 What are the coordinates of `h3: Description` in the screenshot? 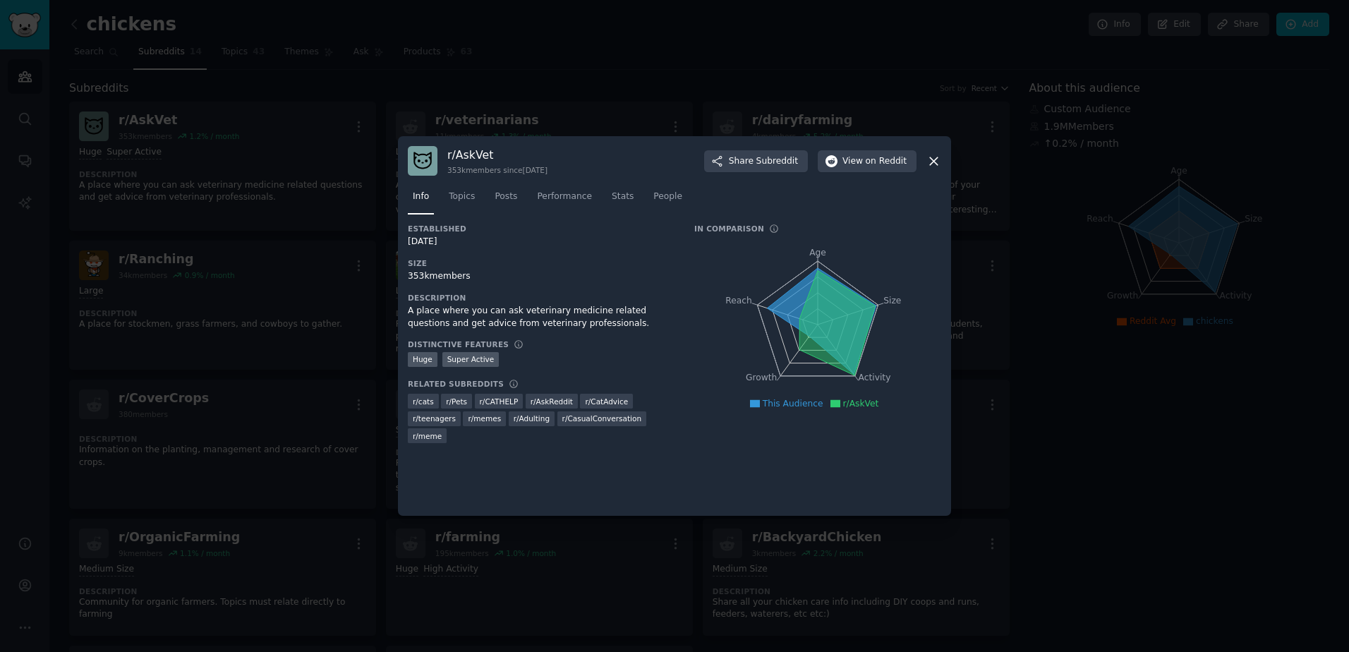 It's located at (541, 298).